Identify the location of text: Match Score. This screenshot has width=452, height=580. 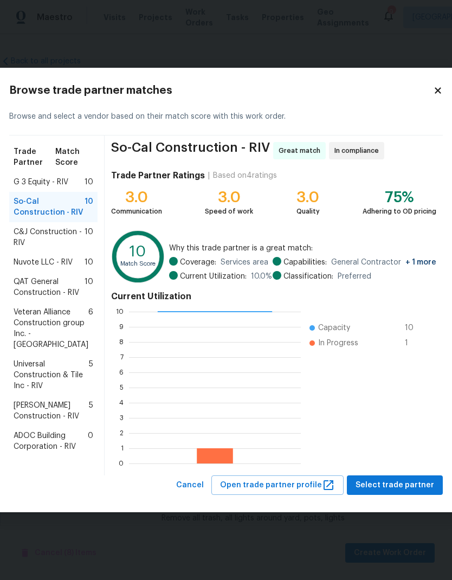
(138, 263).